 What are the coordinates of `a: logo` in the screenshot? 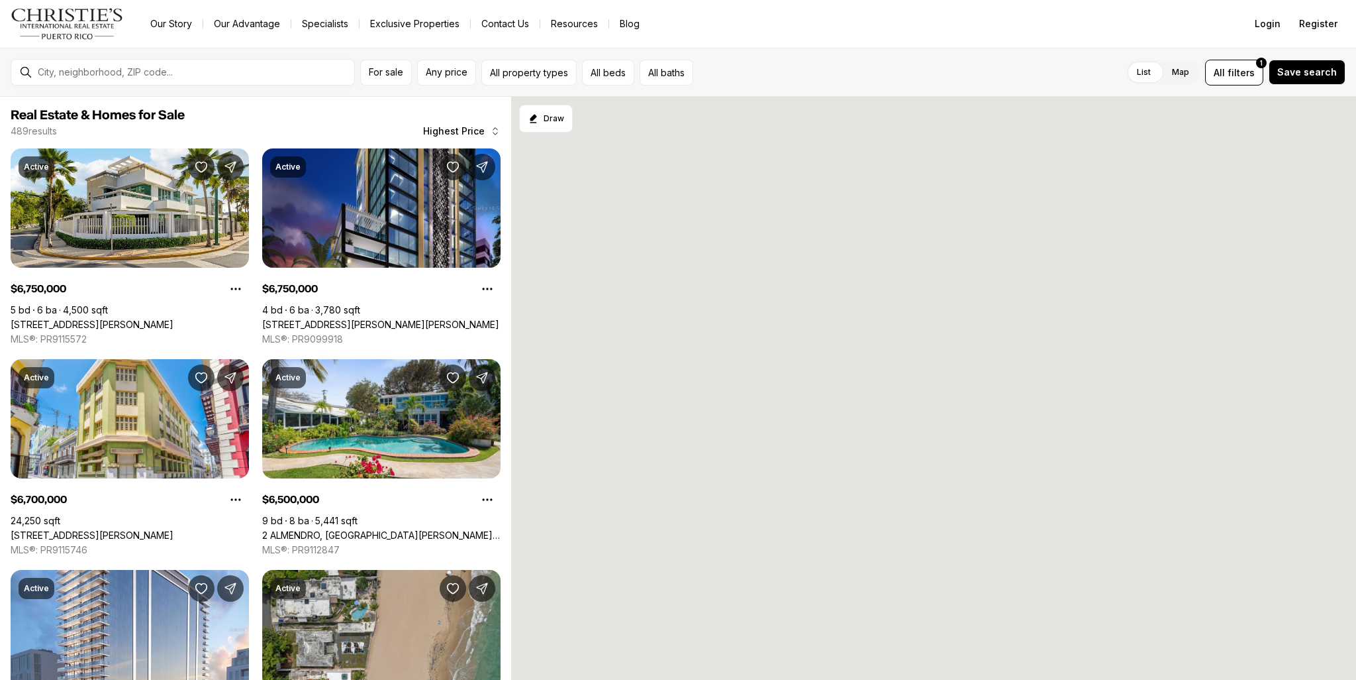 It's located at (67, 24).